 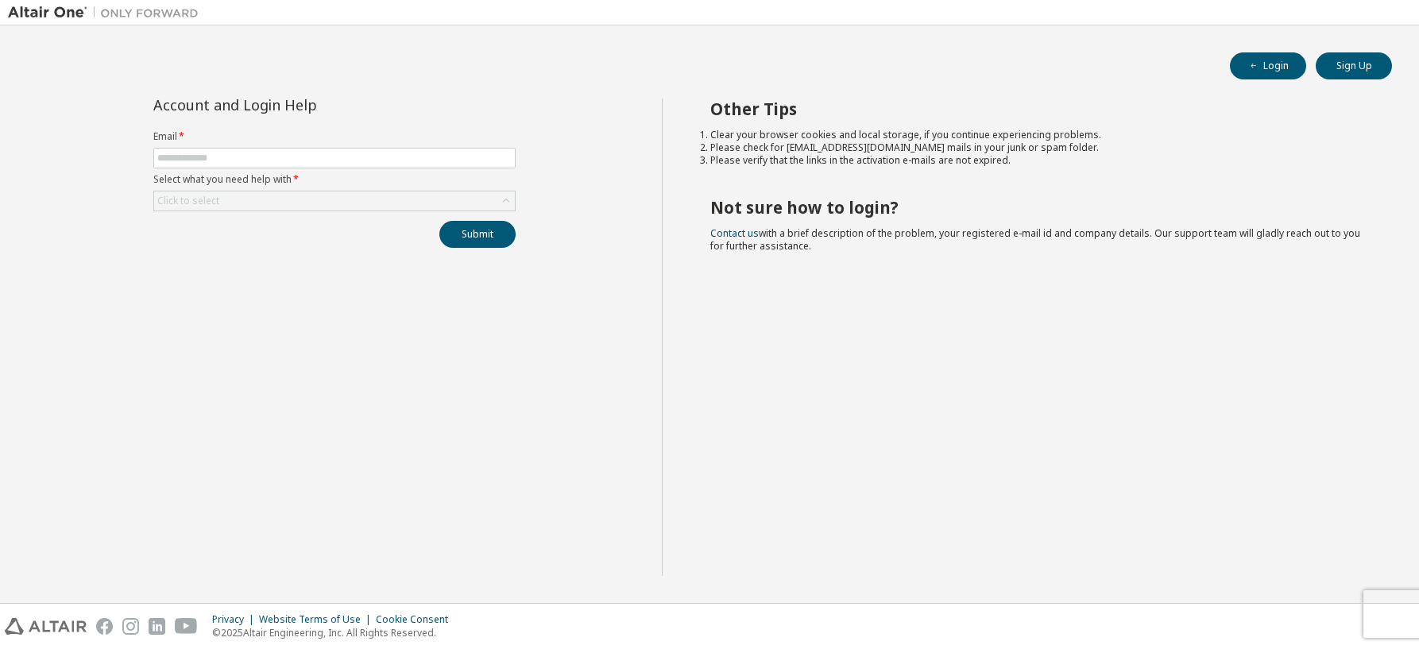 What do you see at coordinates (478, 234) in the screenshot?
I see `button: Submit` at bounding box center [478, 234].